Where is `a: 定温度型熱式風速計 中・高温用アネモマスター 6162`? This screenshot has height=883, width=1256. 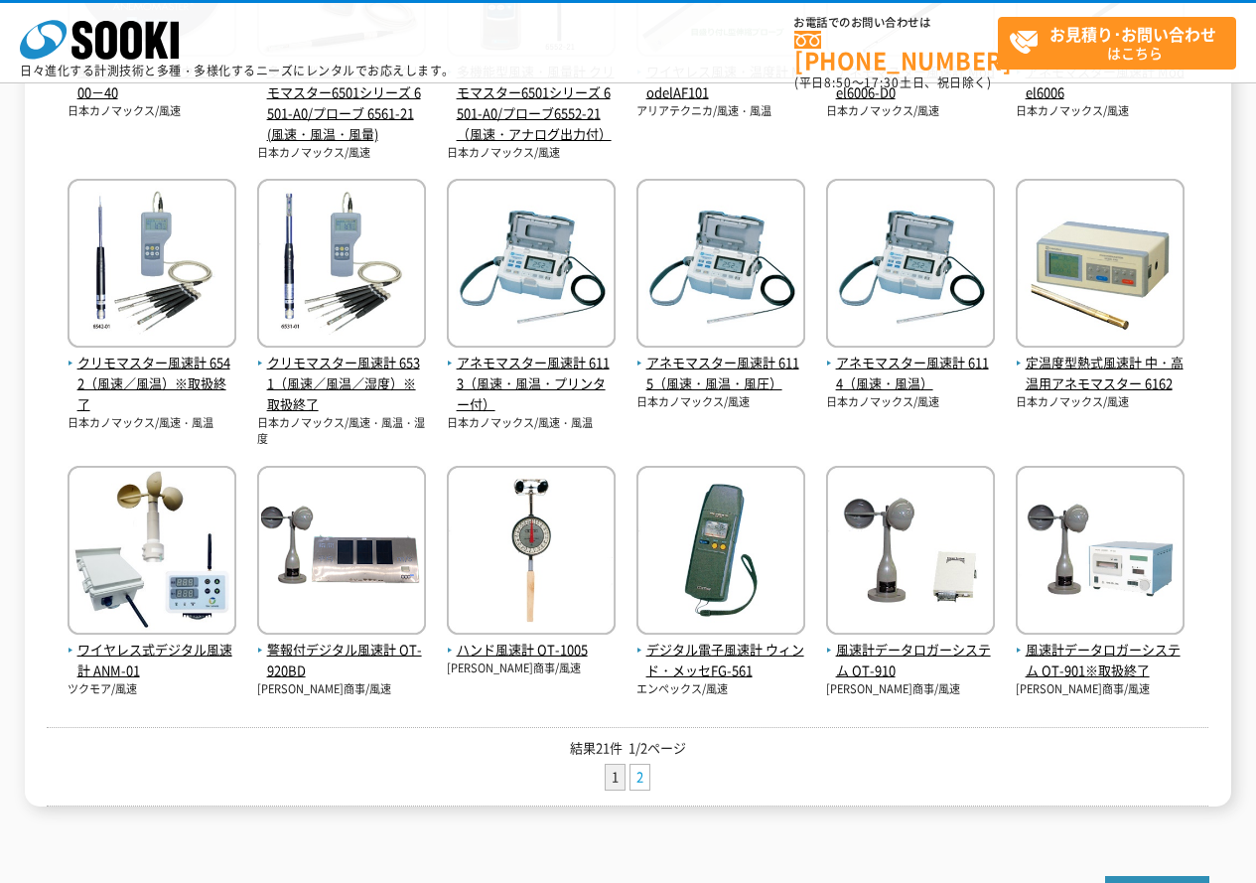 a: 定温度型熱式風速計 中・高温用アネモマスター 6162 is located at coordinates (1100, 363).